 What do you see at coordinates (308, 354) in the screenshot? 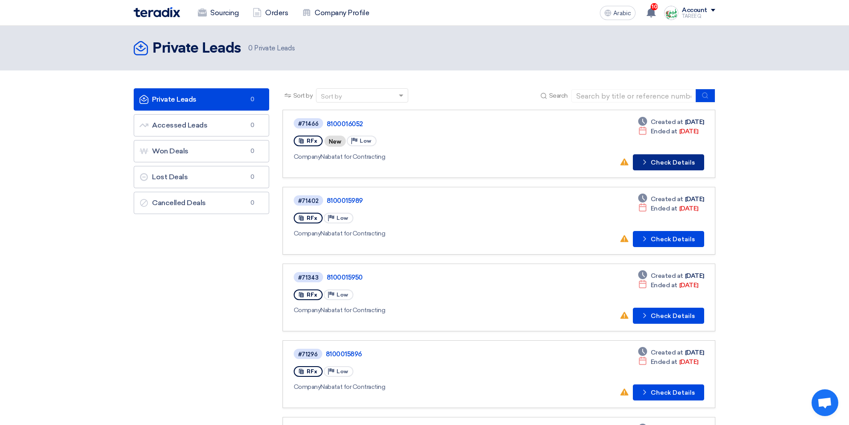
I see `font: #71296` at bounding box center [308, 354].